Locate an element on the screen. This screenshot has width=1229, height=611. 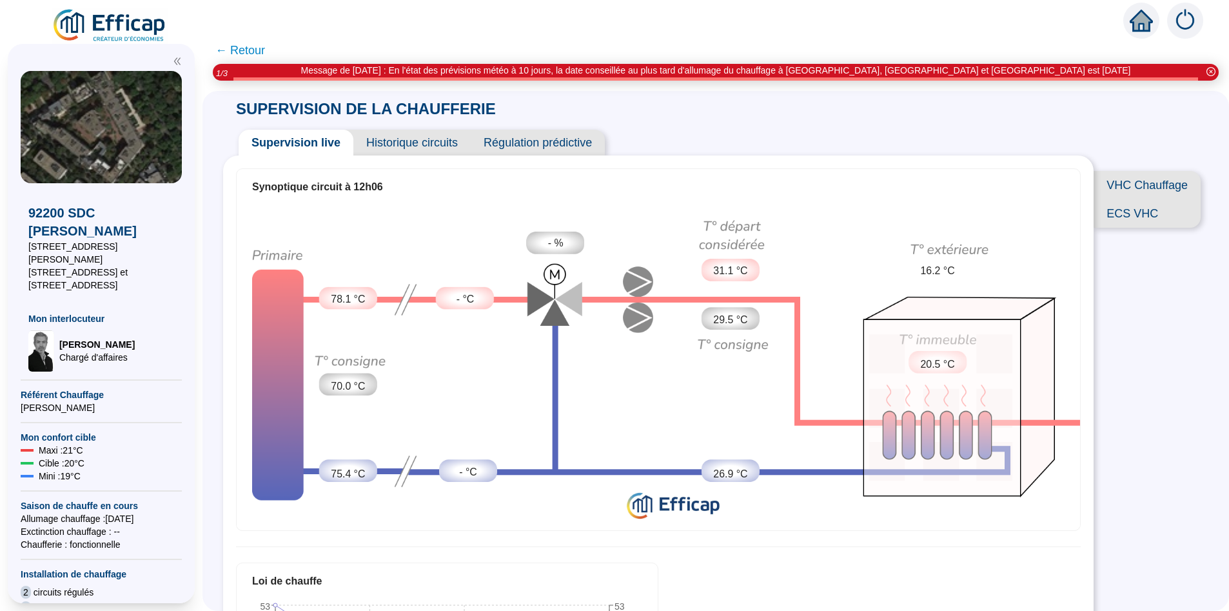
span: Référent Chauffage is located at coordinates (101, 395).